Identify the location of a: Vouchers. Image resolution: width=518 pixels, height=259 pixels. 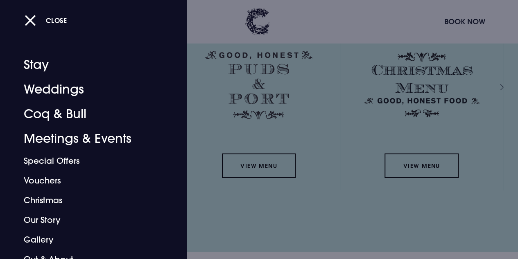
(88, 180).